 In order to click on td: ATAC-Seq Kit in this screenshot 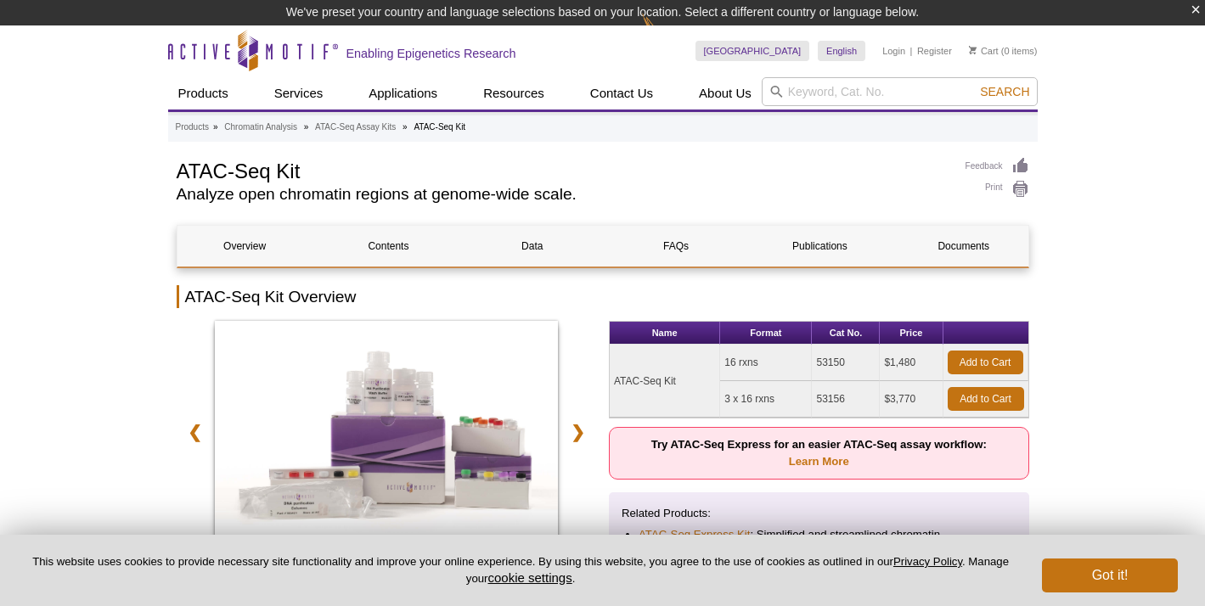, I will do `click(665, 381)`.